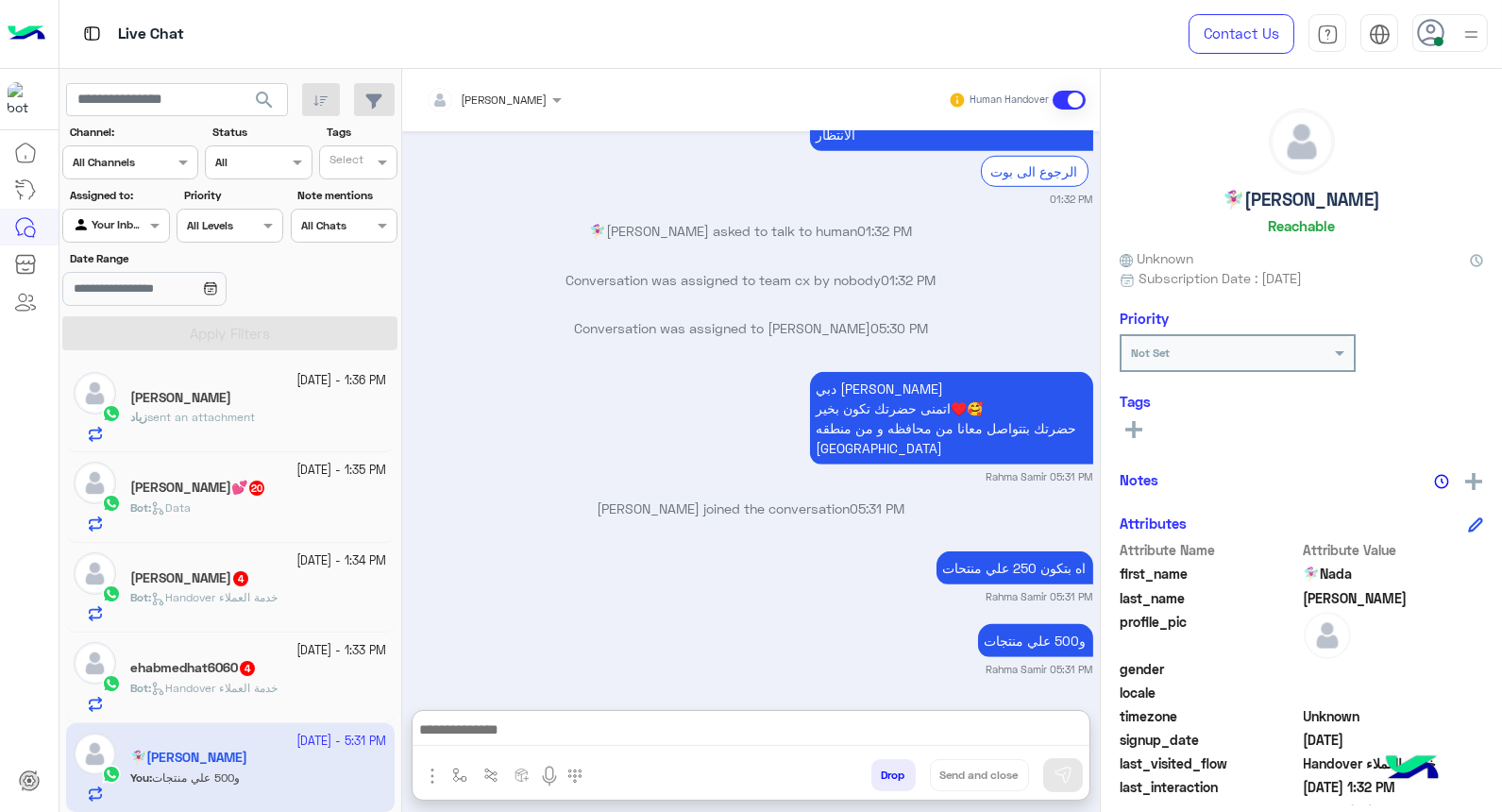 The height and width of the screenshot is (812, 1502). I want to click on label: Note mentions, so click(346, 196).